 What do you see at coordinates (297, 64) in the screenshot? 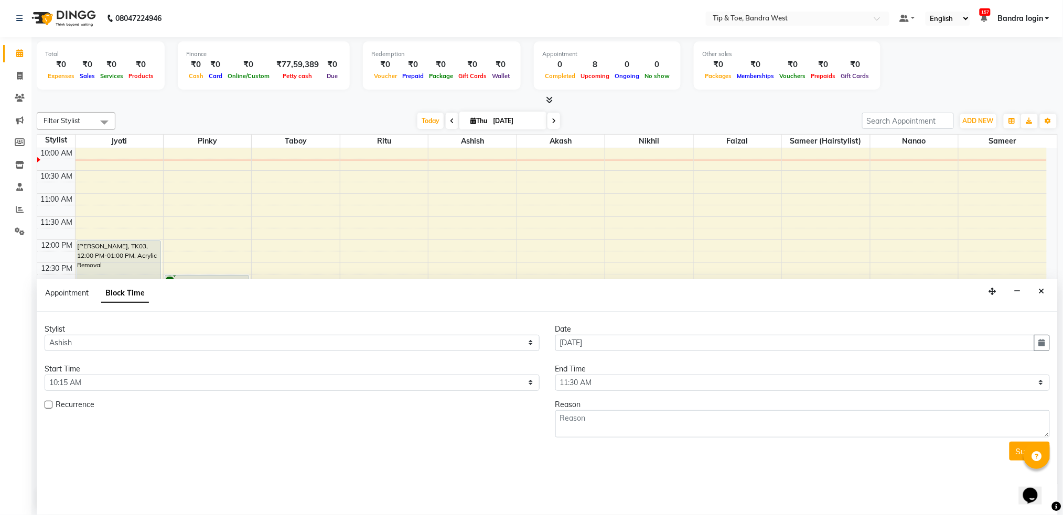
I see `div: ₹77,59,389` at bounding box center [297, 64].